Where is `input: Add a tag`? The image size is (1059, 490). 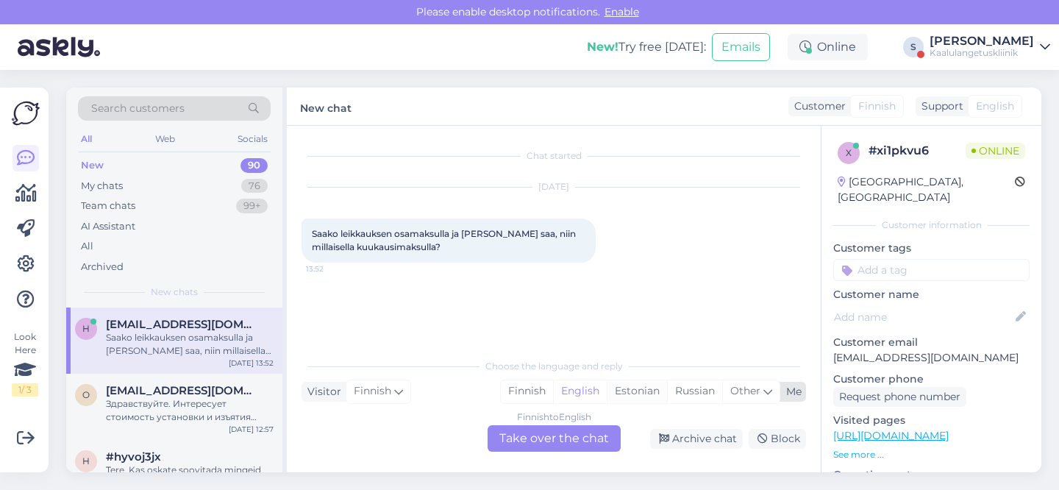
input: Add a tag is located at coordinates (931, 270).